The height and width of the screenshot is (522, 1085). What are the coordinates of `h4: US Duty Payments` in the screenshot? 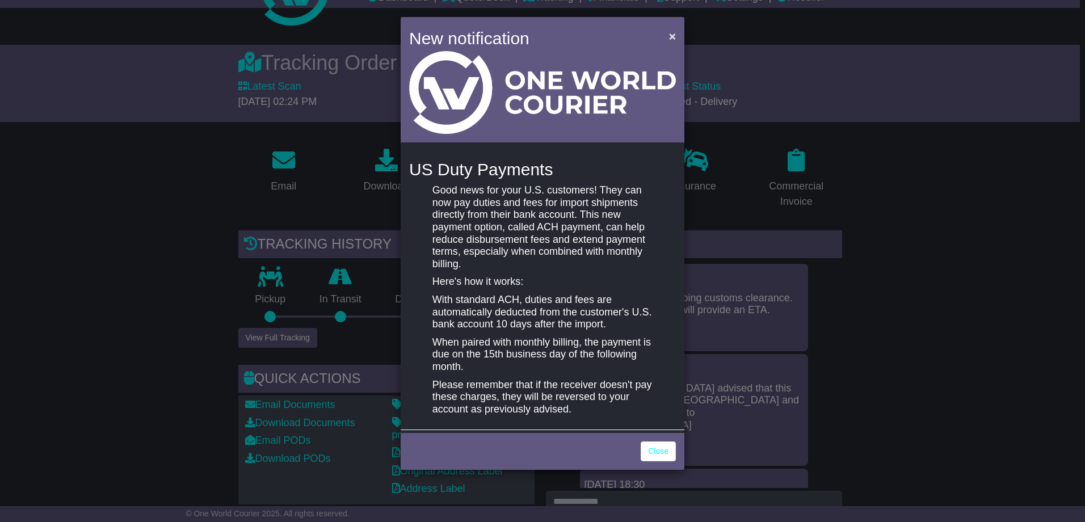 It's located at (542, 169).